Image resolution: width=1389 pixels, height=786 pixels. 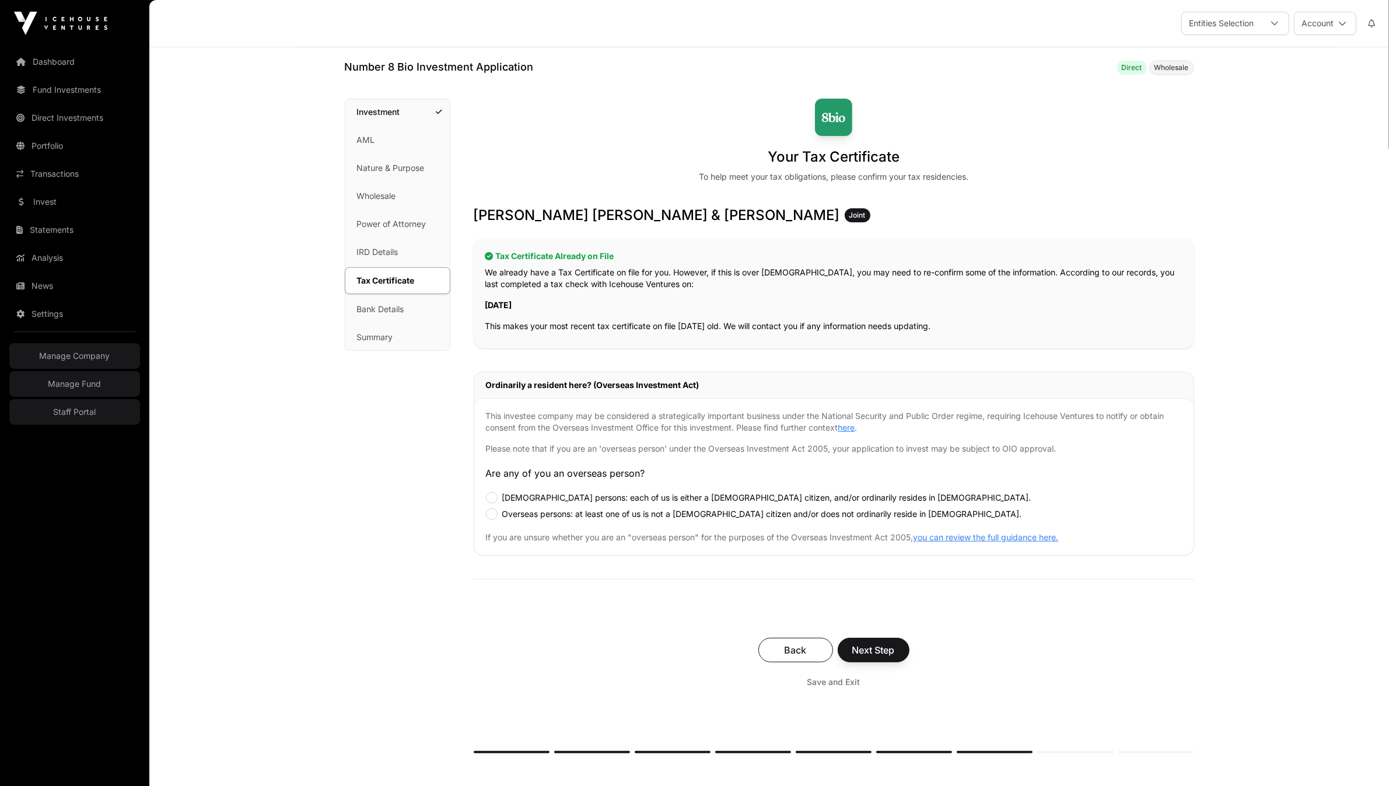 What do you see at coordinates (833, 256) in the screenshot?
I see `h2: Tax Certificate Already on File` at bounding box center [833, 256].